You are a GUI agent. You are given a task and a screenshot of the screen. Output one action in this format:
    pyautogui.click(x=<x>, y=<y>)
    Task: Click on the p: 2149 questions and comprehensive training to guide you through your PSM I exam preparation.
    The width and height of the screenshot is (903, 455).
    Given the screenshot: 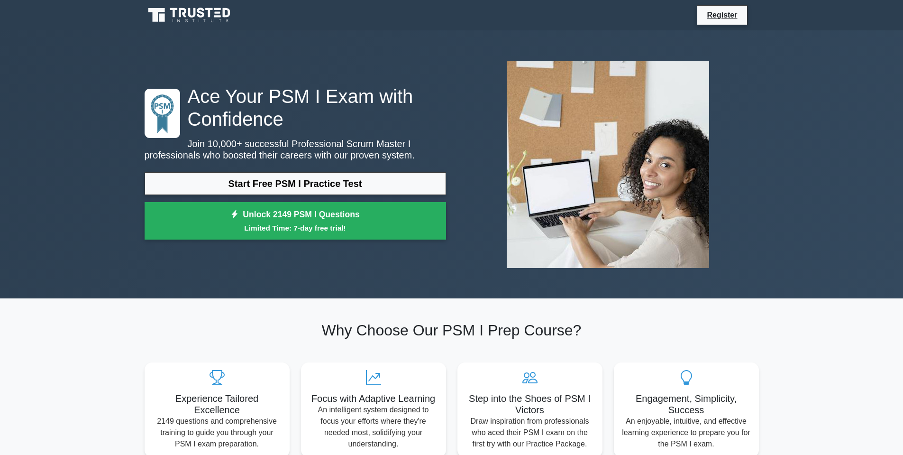 What is the action you would take?
    pyautogui.click(x=217, y=432)
    